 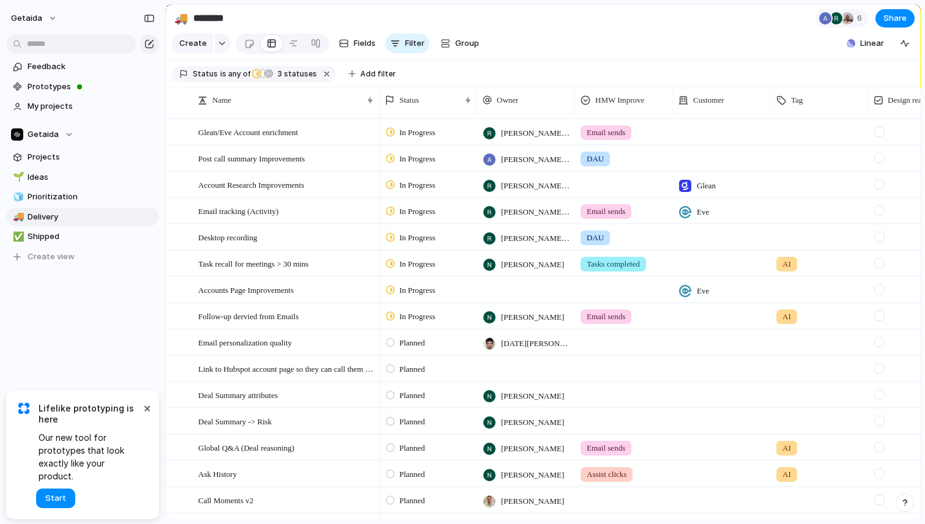 What do you see at coordinates (706, 186) in the screenshot?
I see `span: Glean` at bounding box center [706, 186].